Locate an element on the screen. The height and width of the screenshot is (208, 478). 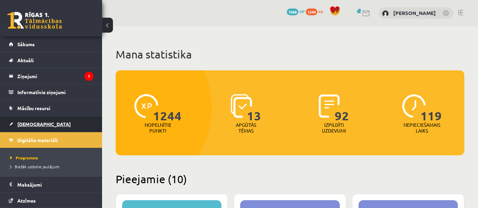
span: Aktuāli is located at coordinates (26, 60).